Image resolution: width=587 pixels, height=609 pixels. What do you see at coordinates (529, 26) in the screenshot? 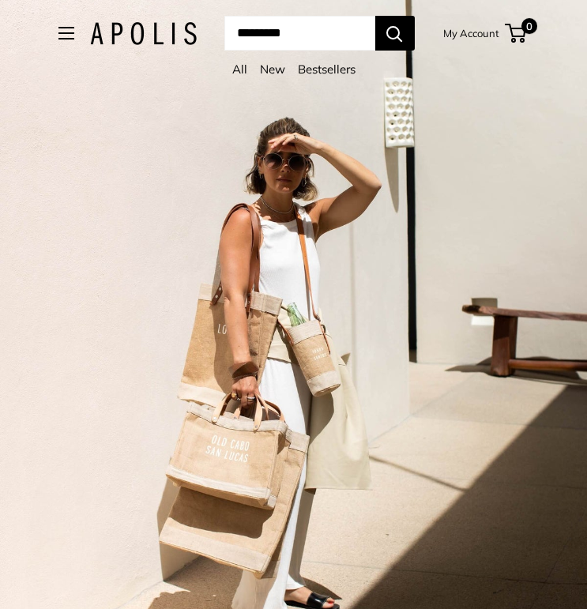
I see `span: 0` at bounding box center [529, 26].